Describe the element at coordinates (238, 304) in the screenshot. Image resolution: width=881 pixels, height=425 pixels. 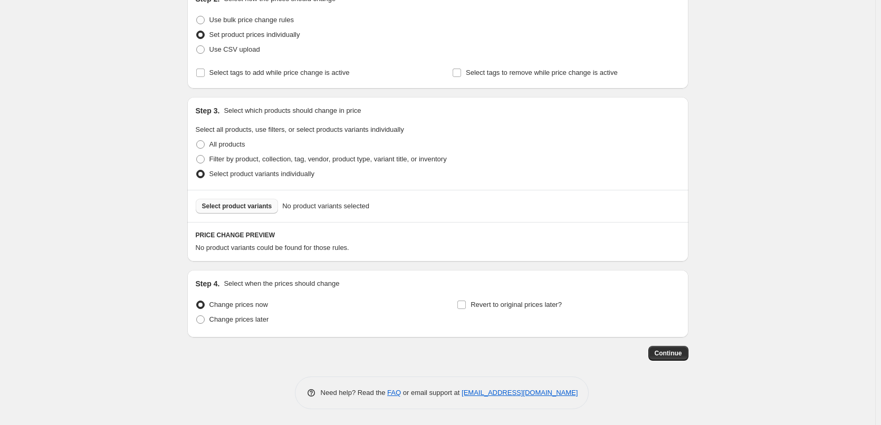
I see `span: Change prices now` at that location.